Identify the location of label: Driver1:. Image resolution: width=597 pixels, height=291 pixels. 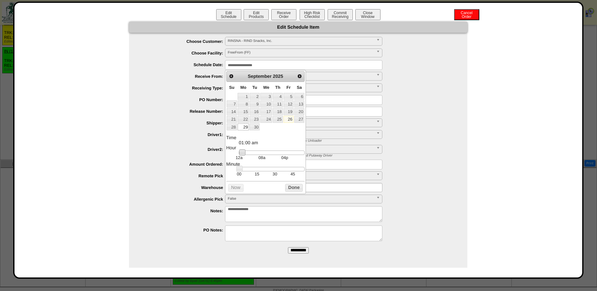
(183, 134).